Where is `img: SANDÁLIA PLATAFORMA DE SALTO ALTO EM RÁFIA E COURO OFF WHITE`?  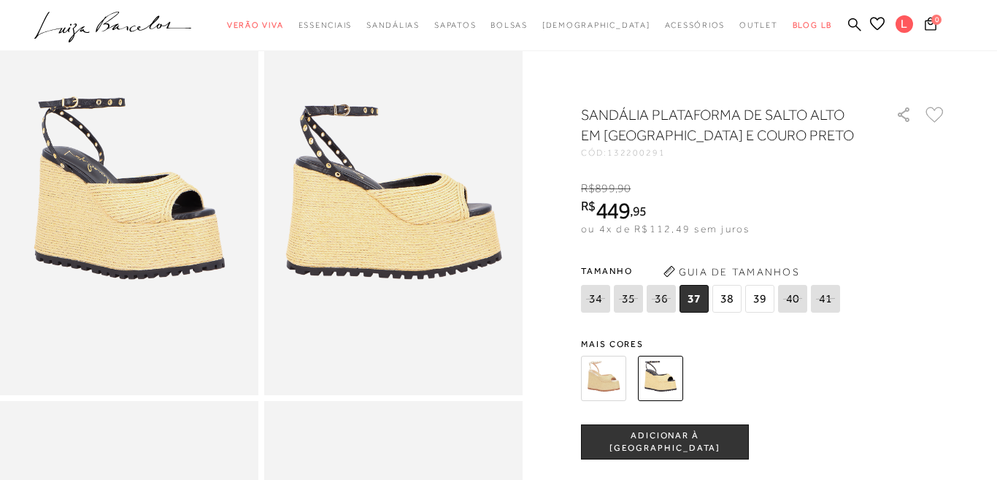
img: SANDÁLIA PLATAFORMA DE SALTO ALTO EM RÁFIA E COURO OFF WHITE is located at coordinates (604, 378).